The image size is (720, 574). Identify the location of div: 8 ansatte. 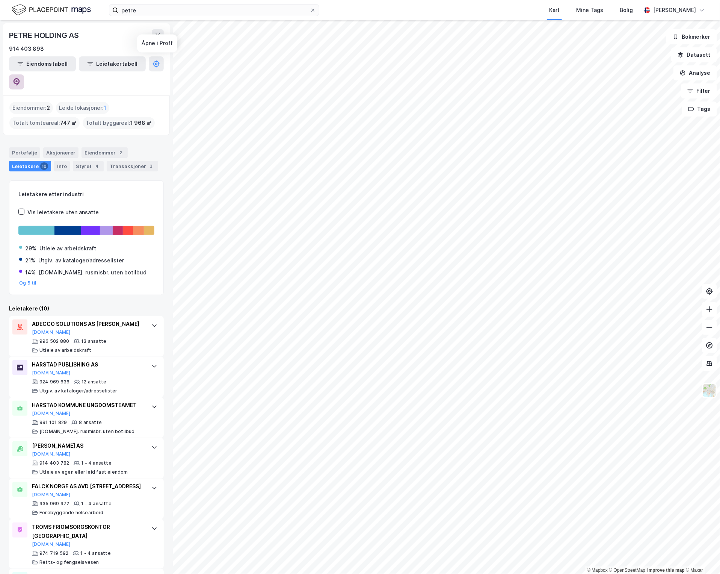
(90, 422).